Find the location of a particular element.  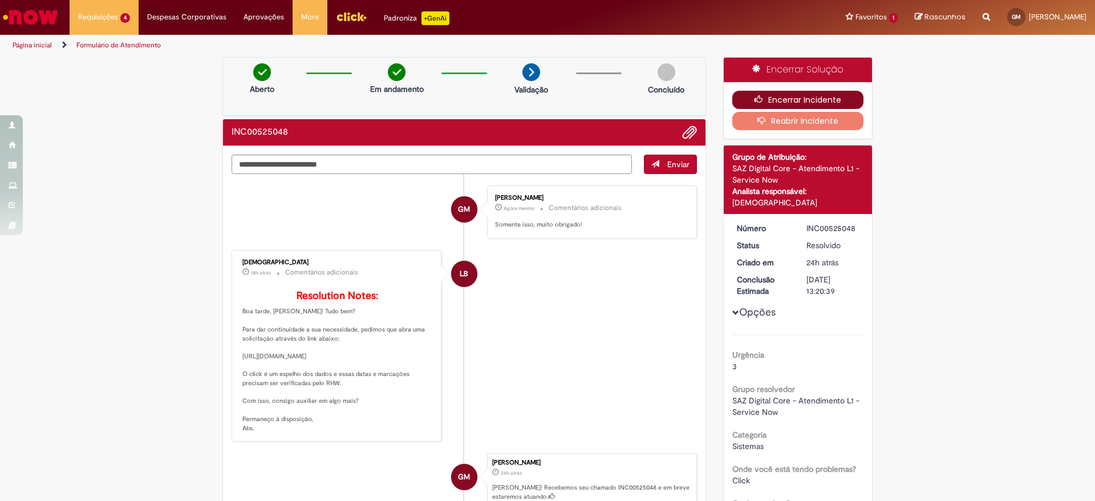

button: Adicionar anexos is located at coordinates (689, 132).